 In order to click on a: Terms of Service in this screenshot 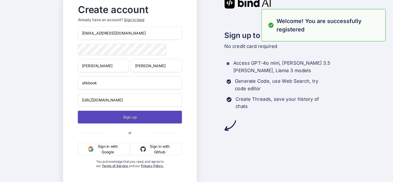, I will do `click(115, 166)`.